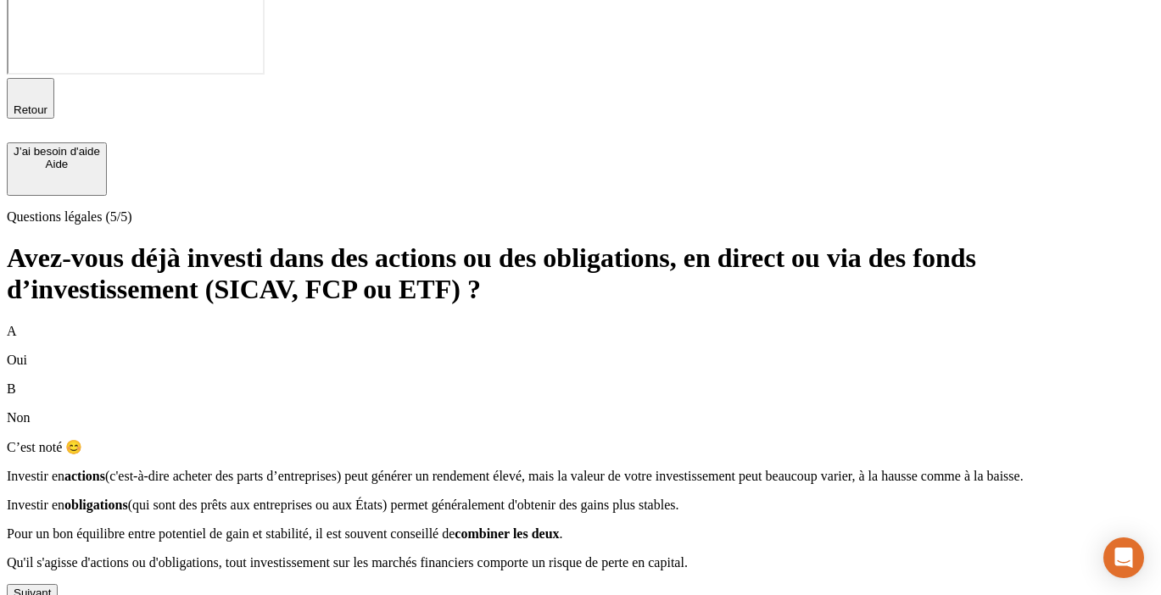 This screenshot has width=1161, height=595. What do you see at coordinates (580, 274) in the screenshot?
I see `h1: Avez-vous déjà investi dans des actions ou des obligations, en direct ou via des fonds d’investis...` at bounding box center [580, 274].